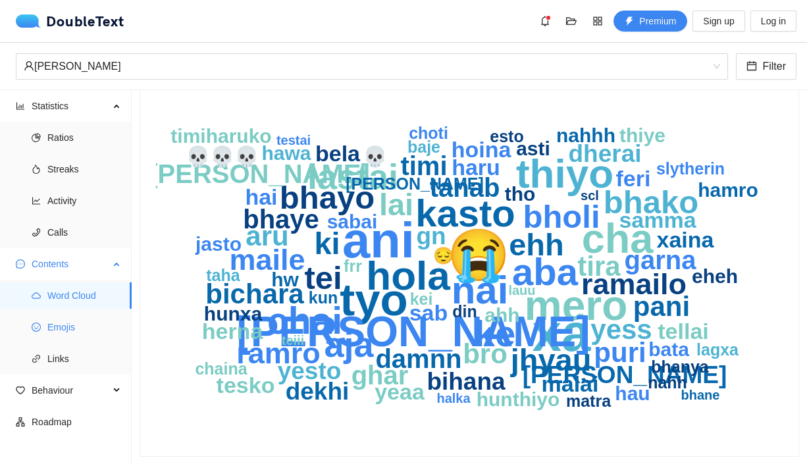  Describe the element at coordinates (466, 381) in the screenshot. I see `text: bihana` at that location.